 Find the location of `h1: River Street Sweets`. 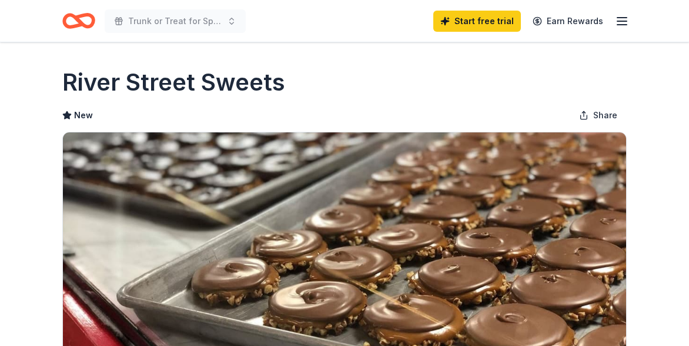

h1: River Street Sweets is located at coordinates (173, 82).